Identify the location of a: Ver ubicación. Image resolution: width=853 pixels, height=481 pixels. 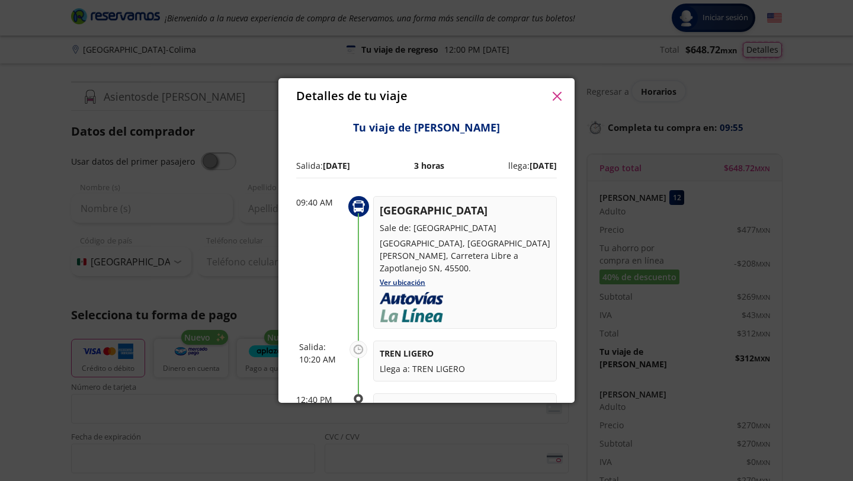
(402, 282).